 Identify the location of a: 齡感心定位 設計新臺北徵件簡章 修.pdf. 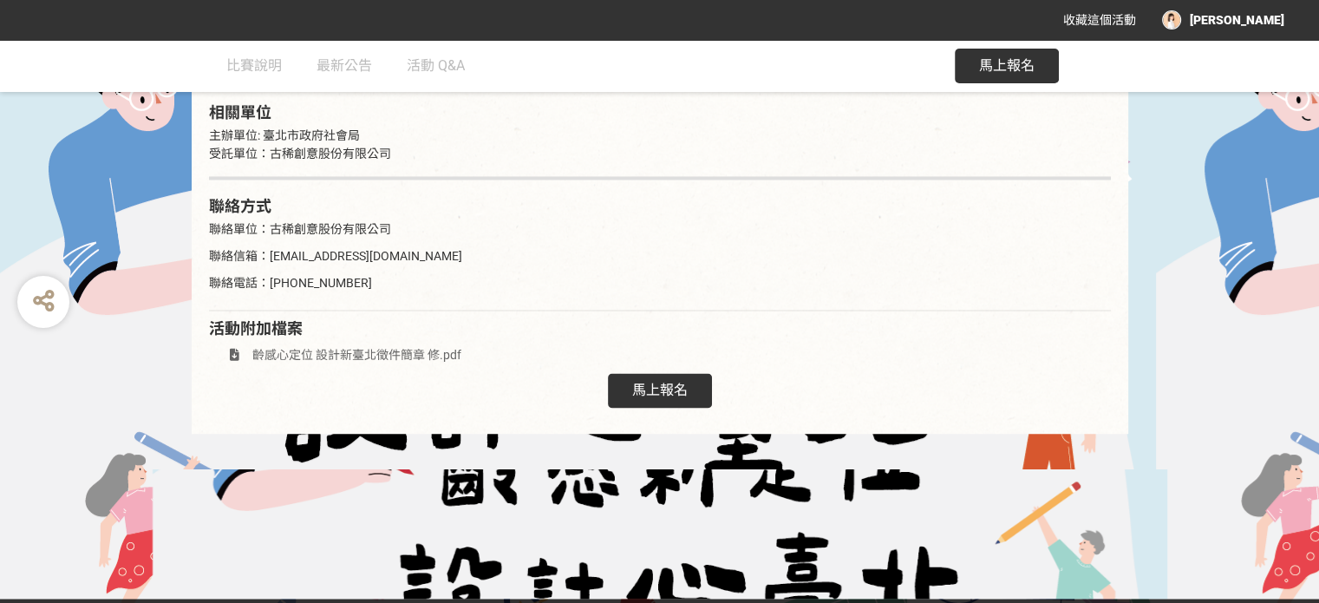
(335, 355).